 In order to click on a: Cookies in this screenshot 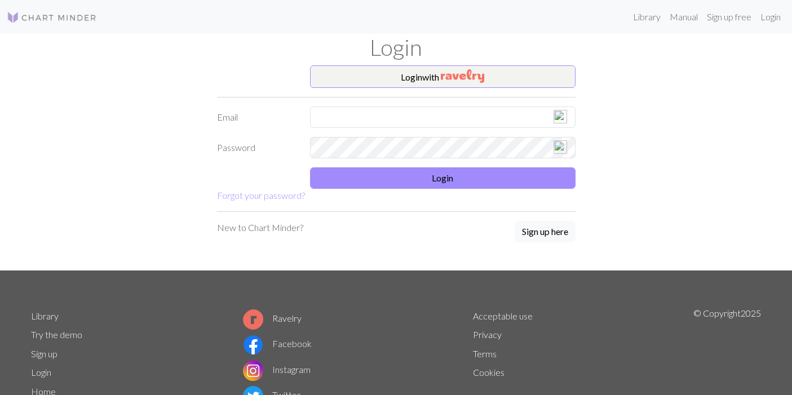, I will do `click(489, 372)`.